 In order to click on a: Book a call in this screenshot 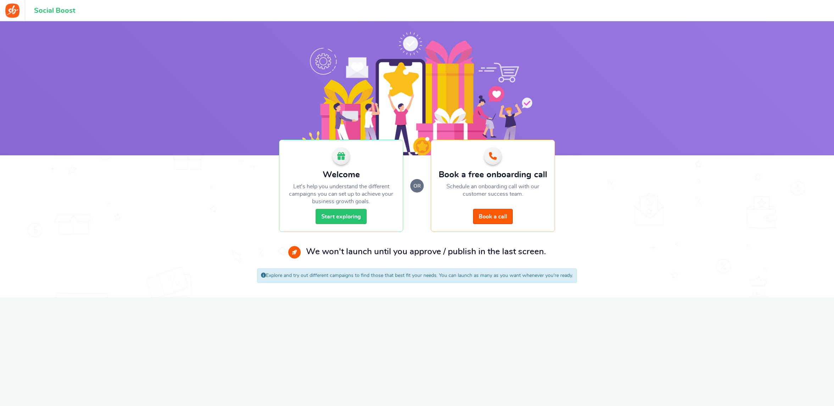, I will do `click(493, 216)`.